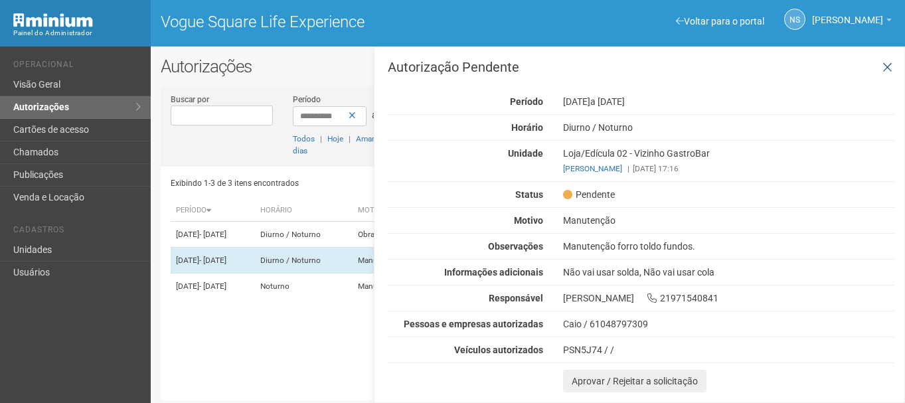 The width and height of the screenshot is (905, 403). Describe the element at coordinates (720, 21) in the screenshot. I see `a: Voltar para o portal` at that location.